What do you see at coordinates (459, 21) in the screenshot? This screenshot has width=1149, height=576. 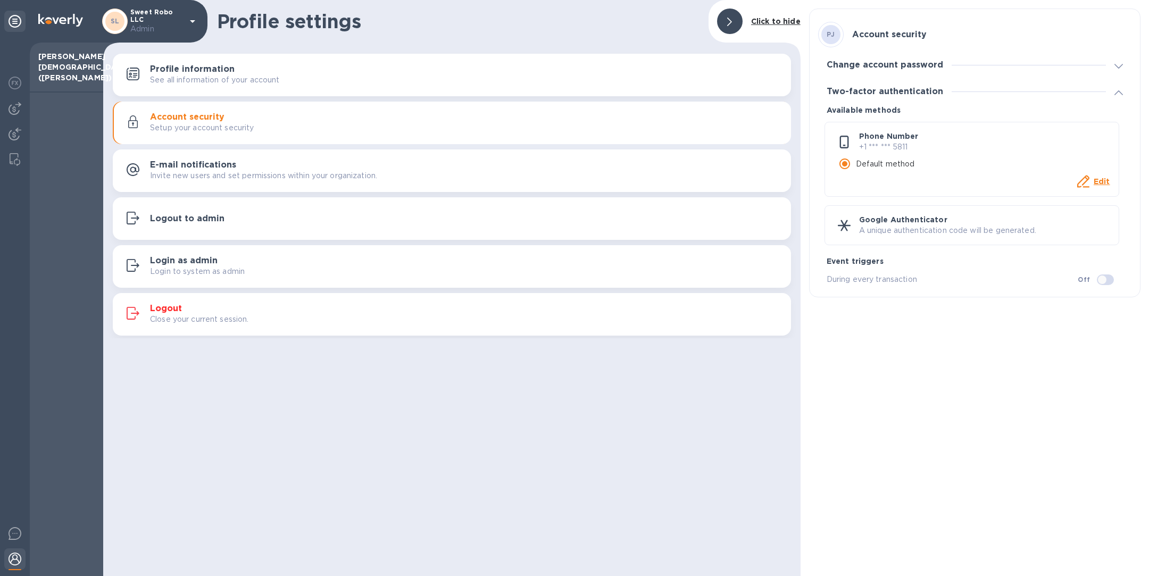 I see `h1: Profile settings` at bounding box center [459, 21].